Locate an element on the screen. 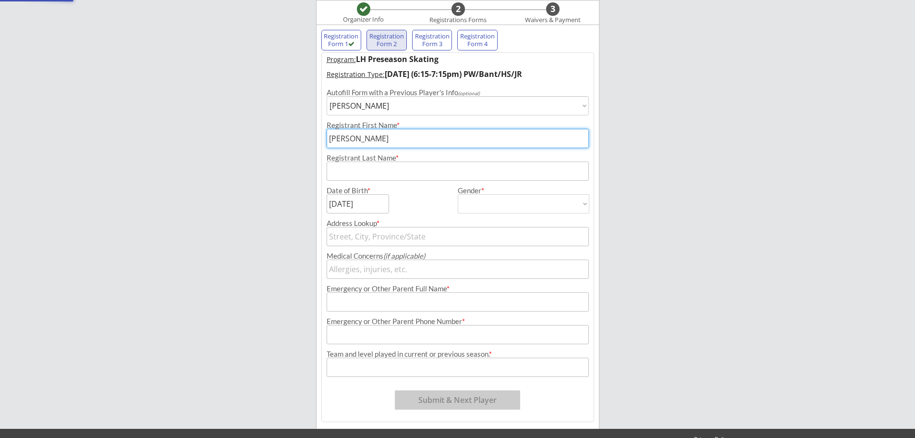 The image size is (915, 438). div: Autofill Form with a Previous Player's Info is located at coordinates (458, 92).